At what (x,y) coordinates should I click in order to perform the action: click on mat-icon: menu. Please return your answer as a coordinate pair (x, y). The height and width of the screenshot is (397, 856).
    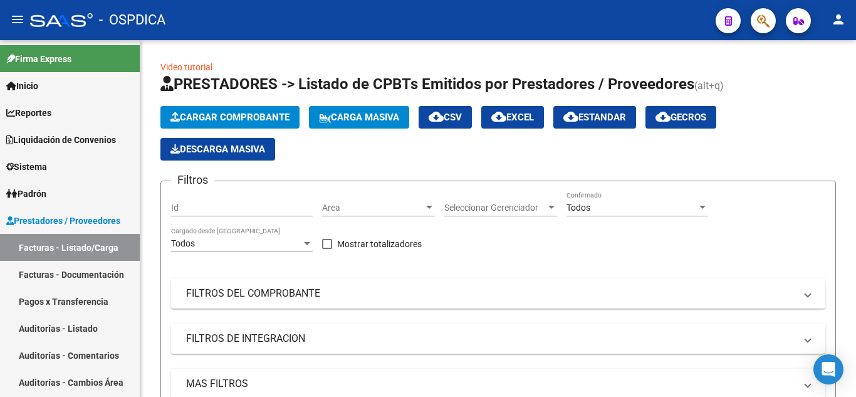
    Looking at the image, I should click on (18, 19).